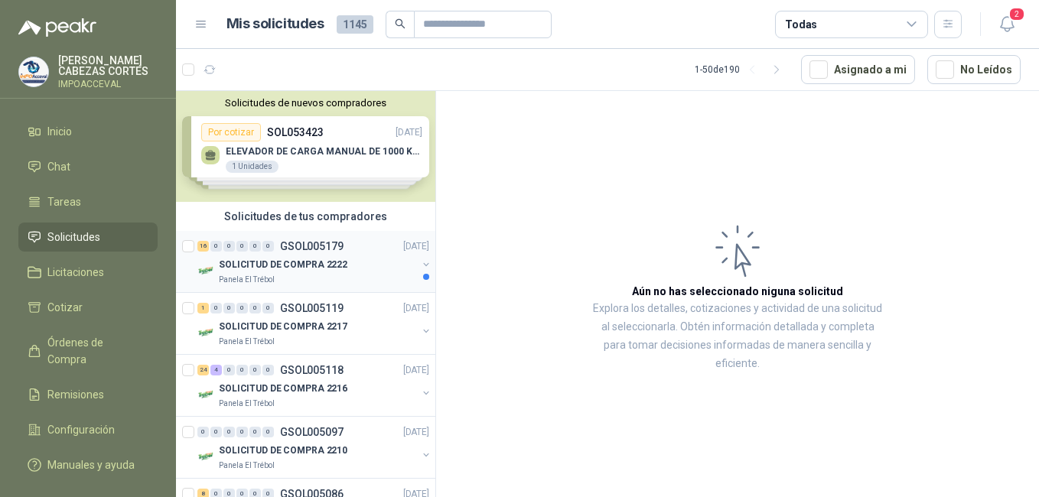 The image size is (1039, 497). I want to click on span: Manuales y ayuda, so click(91, 465).